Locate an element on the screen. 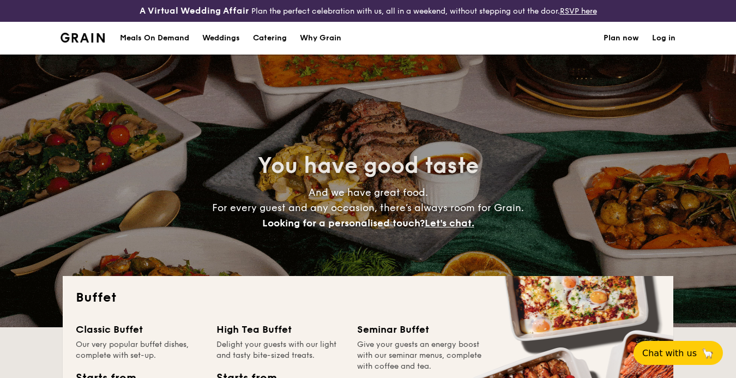 This screenshot has height=378, width=736. span: Chat with us is located at coordinates (669, 353).